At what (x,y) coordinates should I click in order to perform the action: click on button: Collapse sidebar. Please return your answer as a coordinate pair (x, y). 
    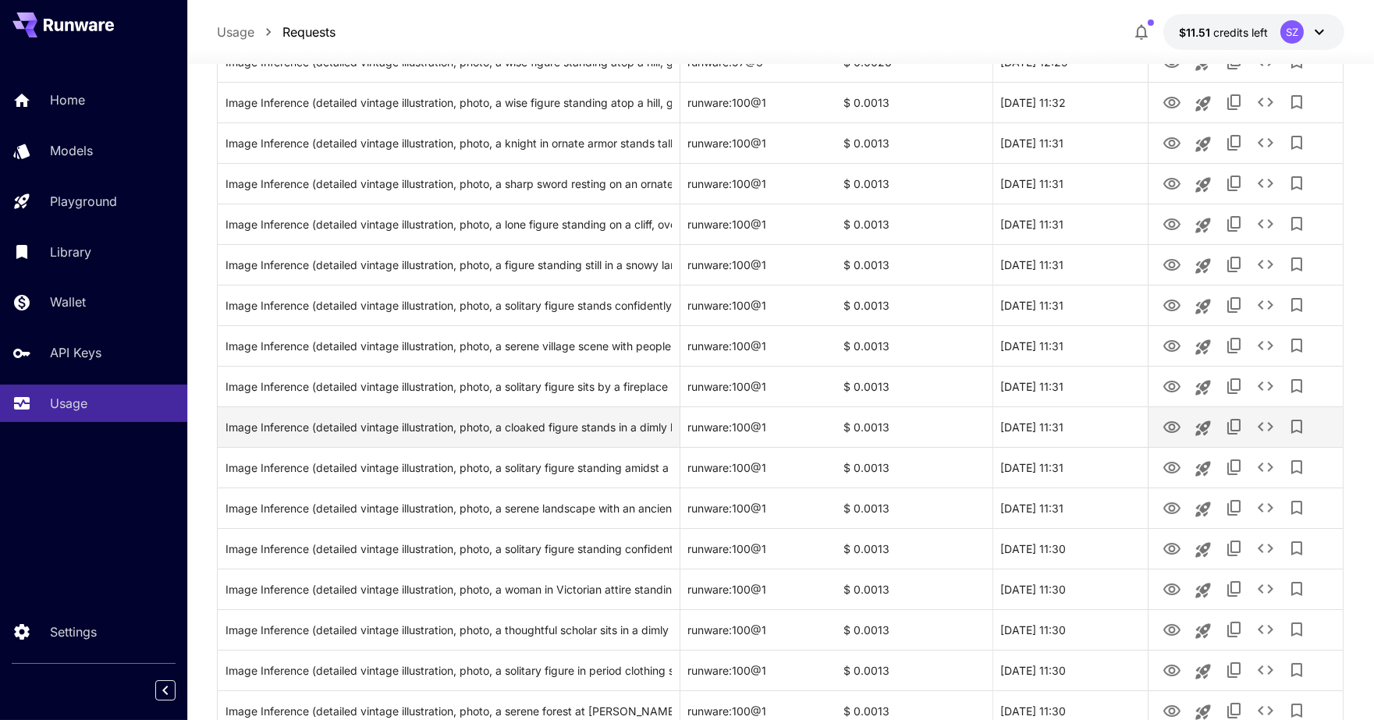
    Looking at the image, I should click on (165, 690).